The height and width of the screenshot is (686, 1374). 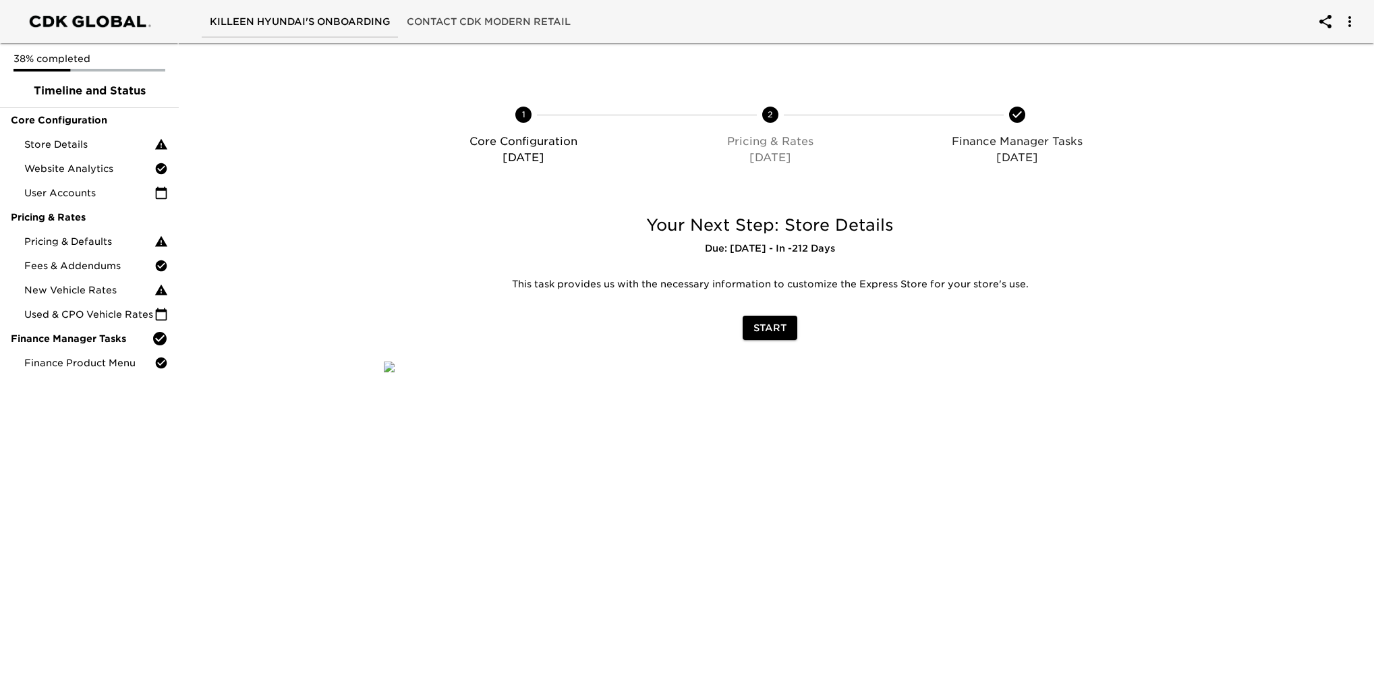 I want to click on span: Contact CDK Modern Retail, so click(x=488, y=22).